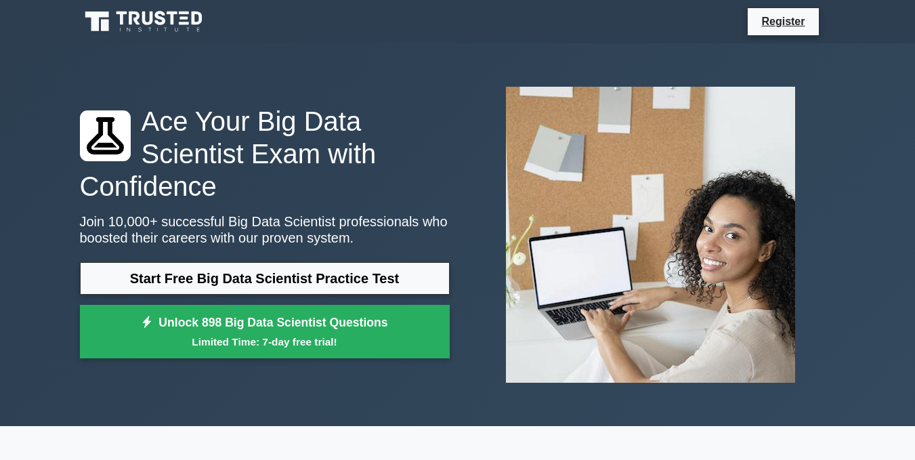 This screenshot has width=915, height=460. I want to click on a: Register, so click(783, 21).